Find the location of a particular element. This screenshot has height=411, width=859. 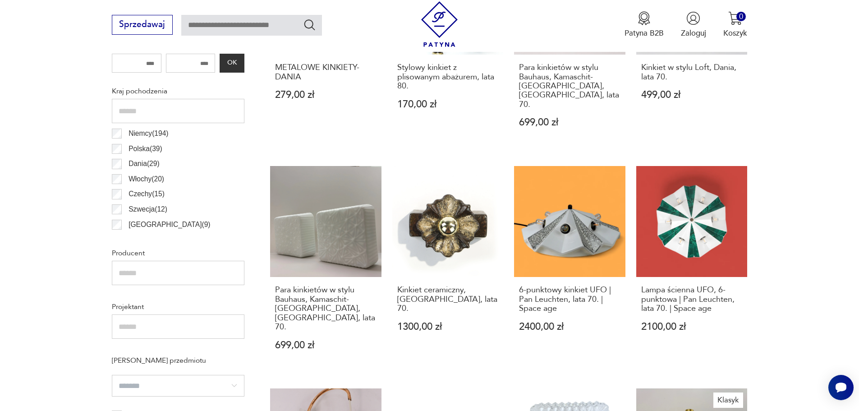

p: 1300,00 zł is located at coordinates (448, 327).